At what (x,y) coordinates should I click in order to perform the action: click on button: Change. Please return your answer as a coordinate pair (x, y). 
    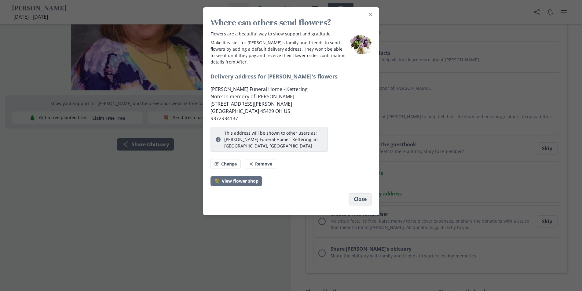
    Looking at the image, I should click on (225, 164).